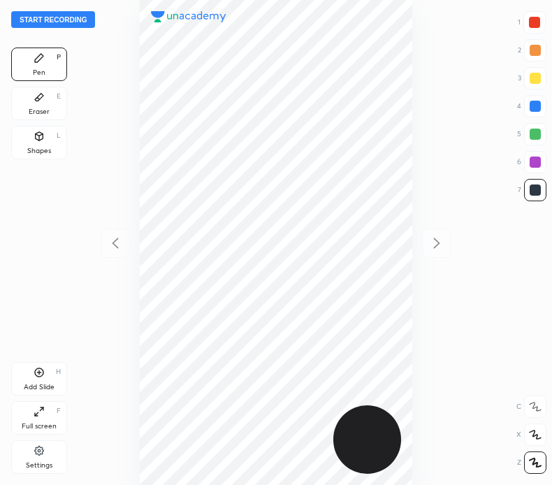  Describe the element at coordinates (39, 151) in the screenshot. I see `div: Shapes` at that location.